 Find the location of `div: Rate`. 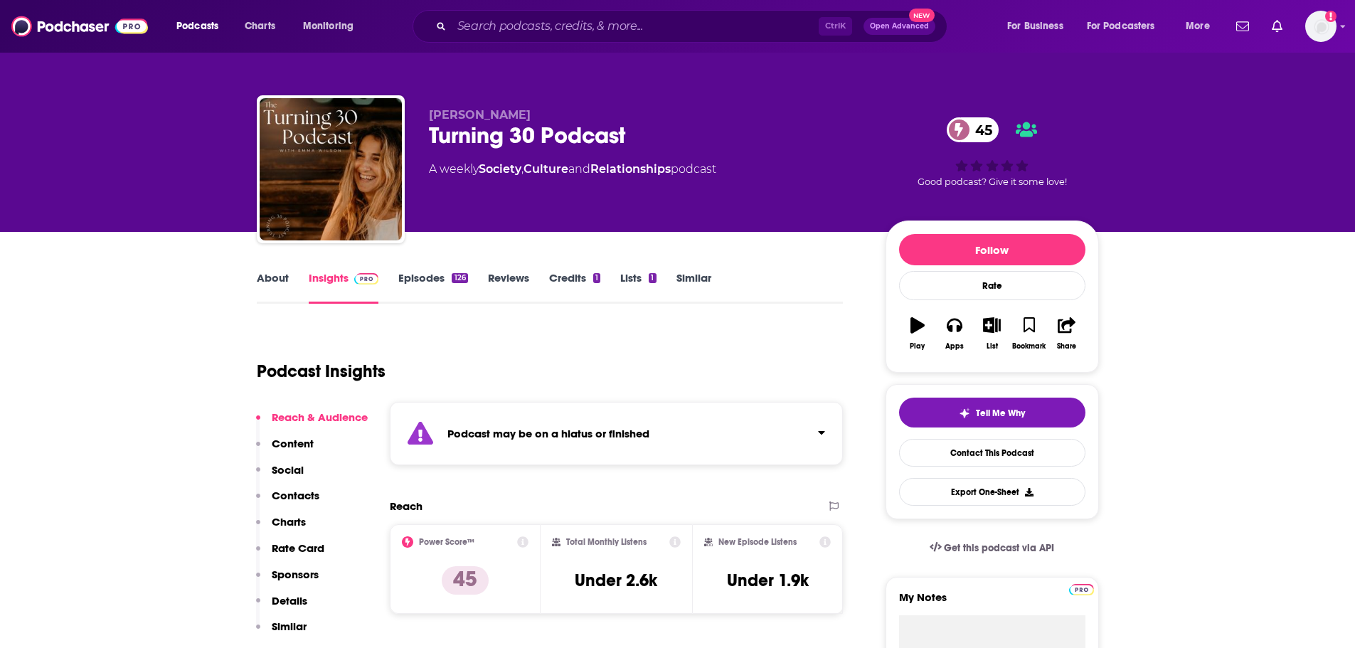

div: Rate is located at coordinates (992, 285).